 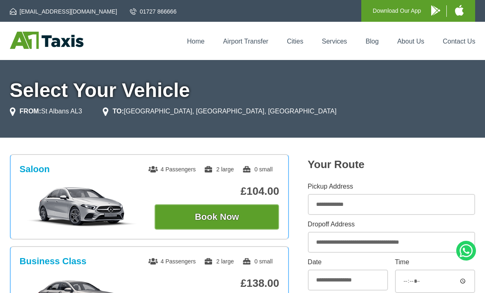 I want to click on h1: Select Your Vehicle, so click(x=243, y=90).